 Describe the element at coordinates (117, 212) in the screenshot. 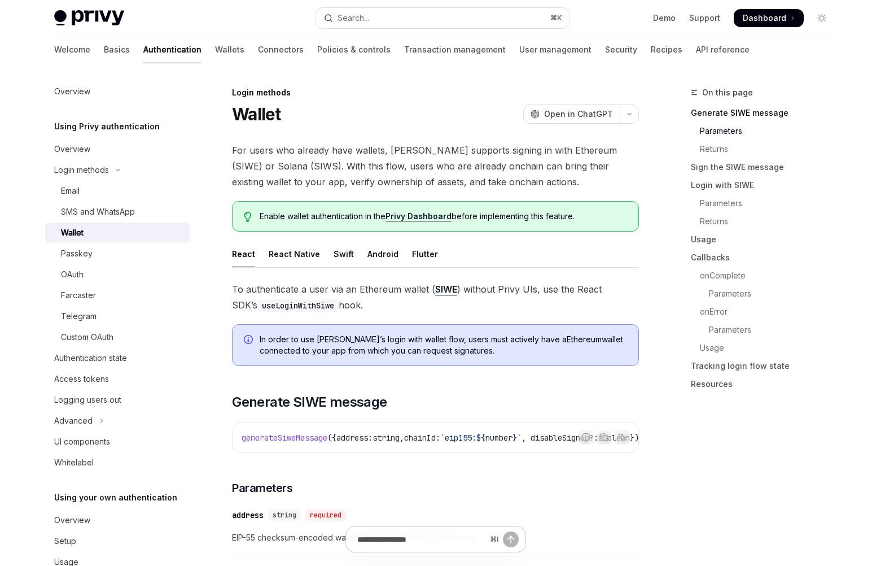

I see `a: SMS and WhatsApp` at that location.